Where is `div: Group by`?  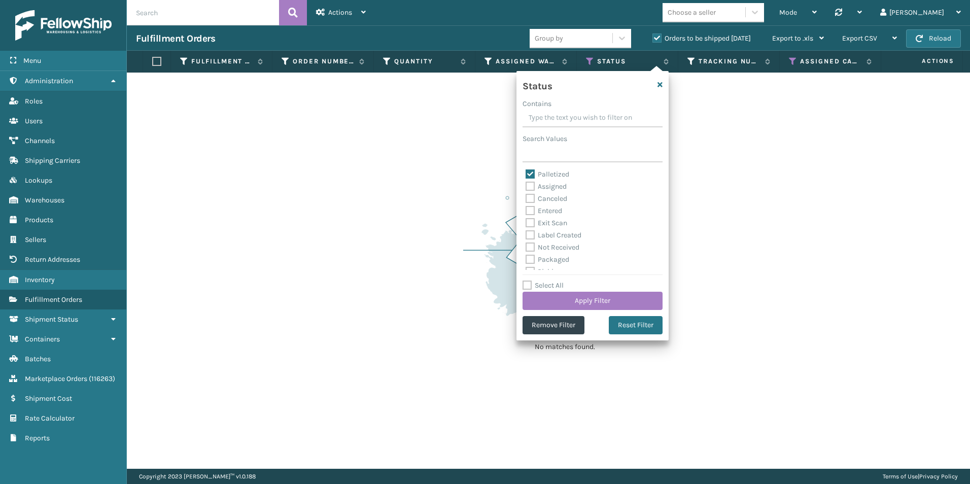 div: Group by is located at coordinates (549, 38).